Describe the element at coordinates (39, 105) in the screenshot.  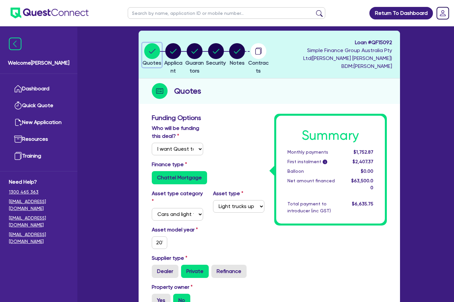
I see `a: Quick Quote` at that location.